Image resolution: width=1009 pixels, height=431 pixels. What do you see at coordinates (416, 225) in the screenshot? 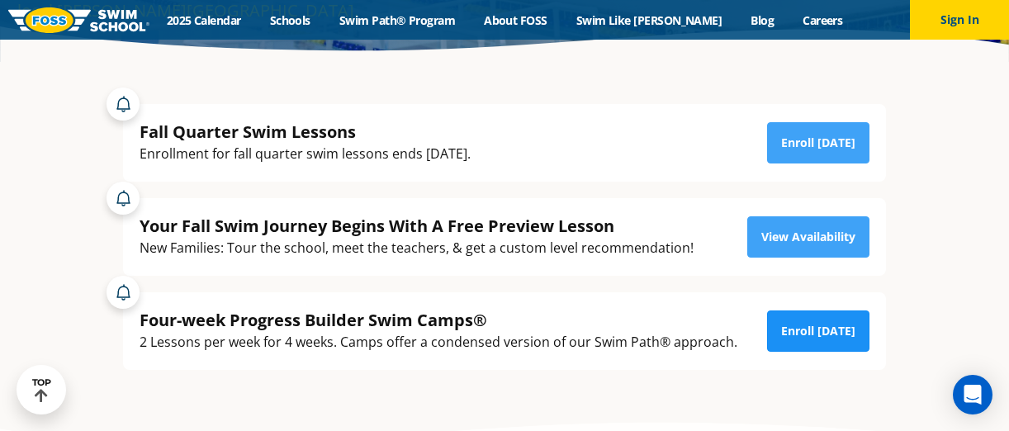
I see `div: Your Fall Swim Journey Begins With A Free Preview Lesson` at bounding box center [416, 225].